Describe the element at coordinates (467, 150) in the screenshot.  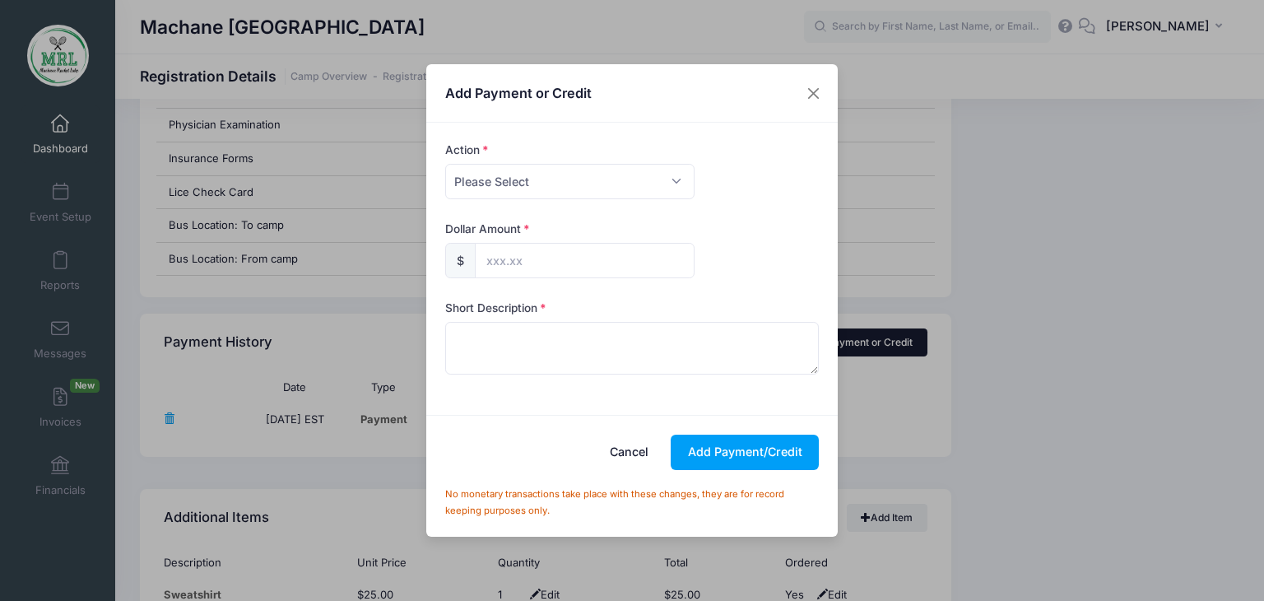
I see `label: Action` at that location.